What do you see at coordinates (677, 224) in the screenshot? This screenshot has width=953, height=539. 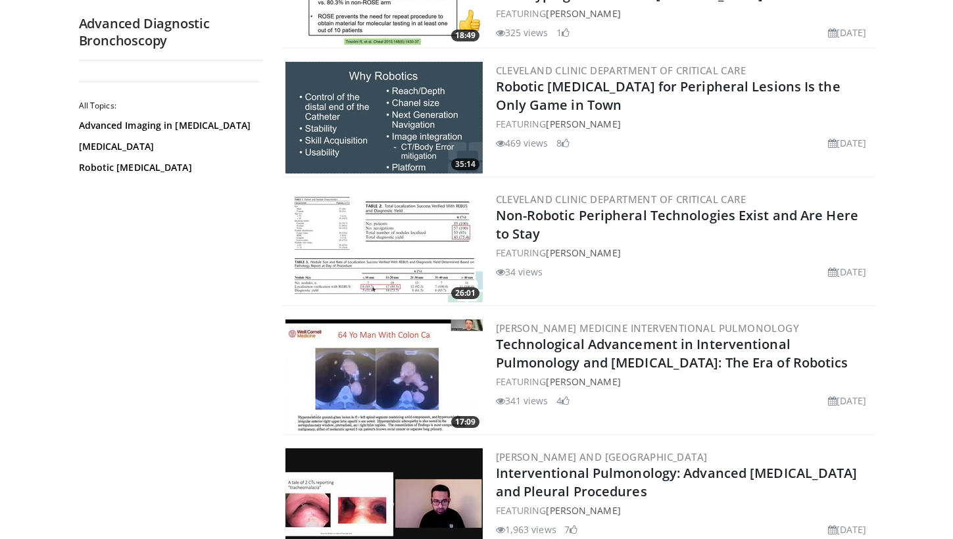 I see `a: Non-Robotic Peripheral Technologies Exist and Are Here to Stay` at bounding box center [677, 224].